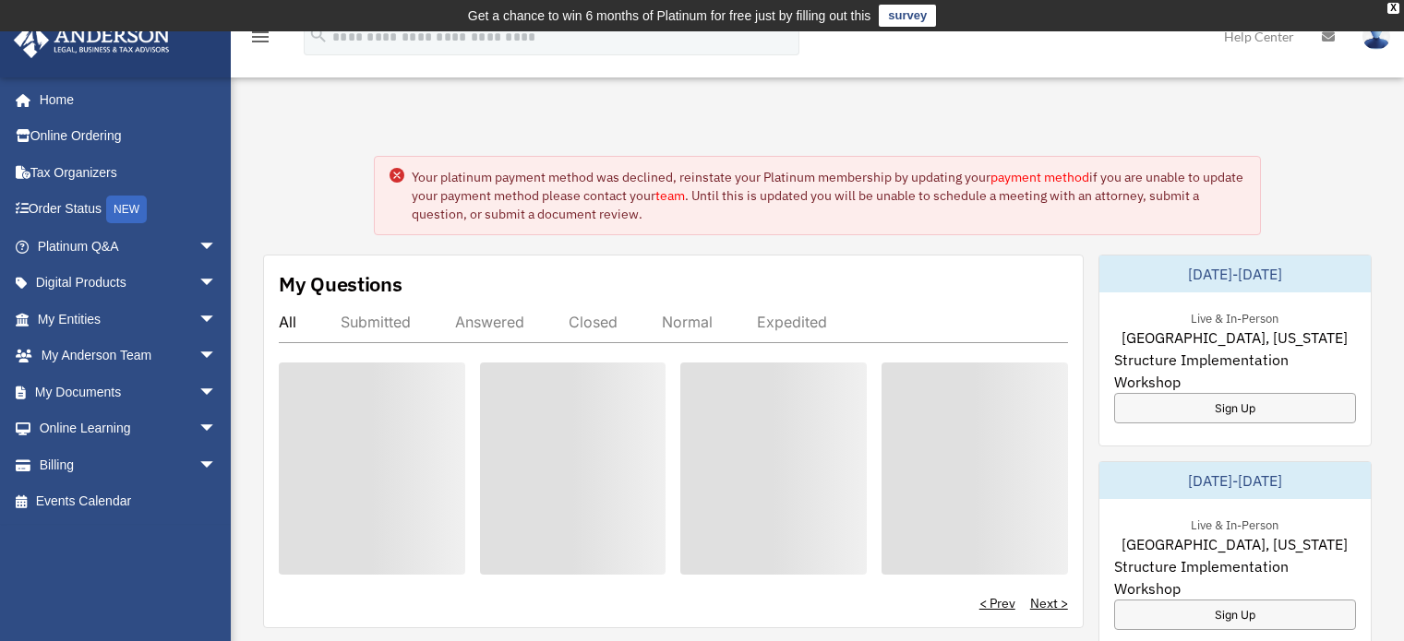  Describe the element at coordinates (128, 356) in the screenshot. I see `a: My Anderson Teamarrow_drop_down` at that location.